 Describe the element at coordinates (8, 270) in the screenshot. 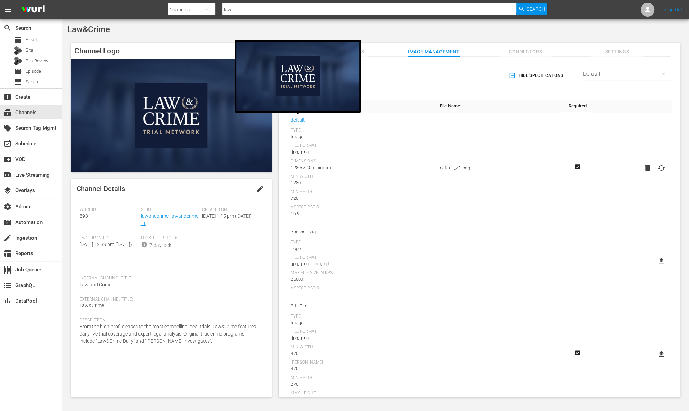

I see `span: Job Queues` at that location.